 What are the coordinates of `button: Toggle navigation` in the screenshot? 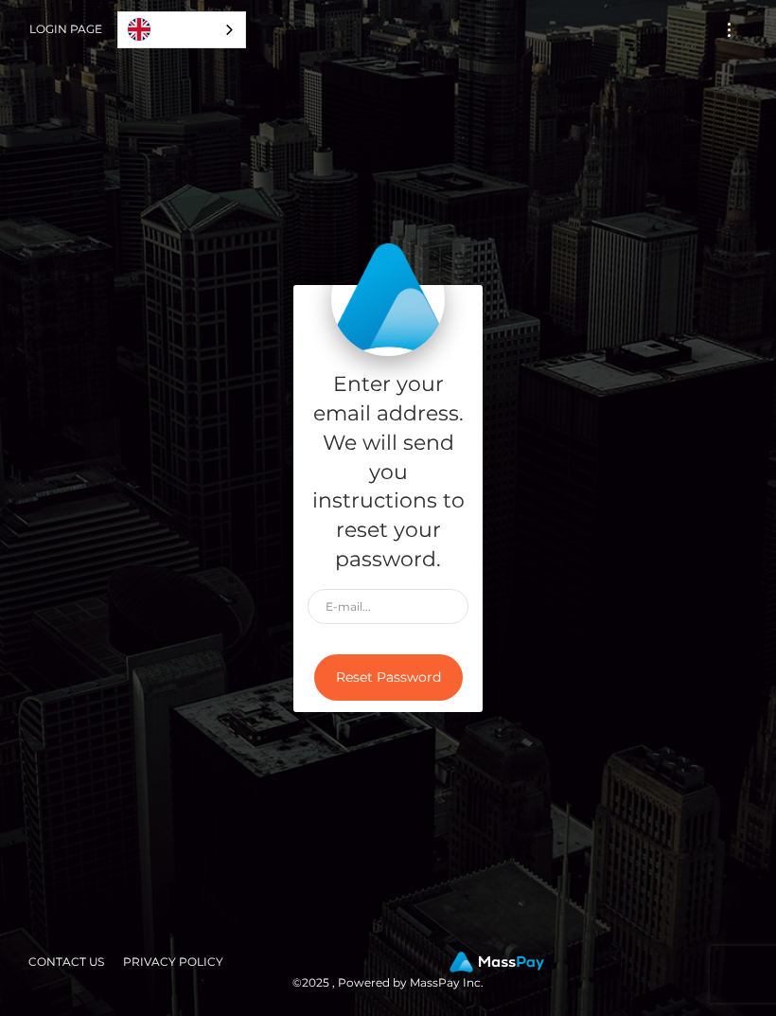 It's located at (729, 29).